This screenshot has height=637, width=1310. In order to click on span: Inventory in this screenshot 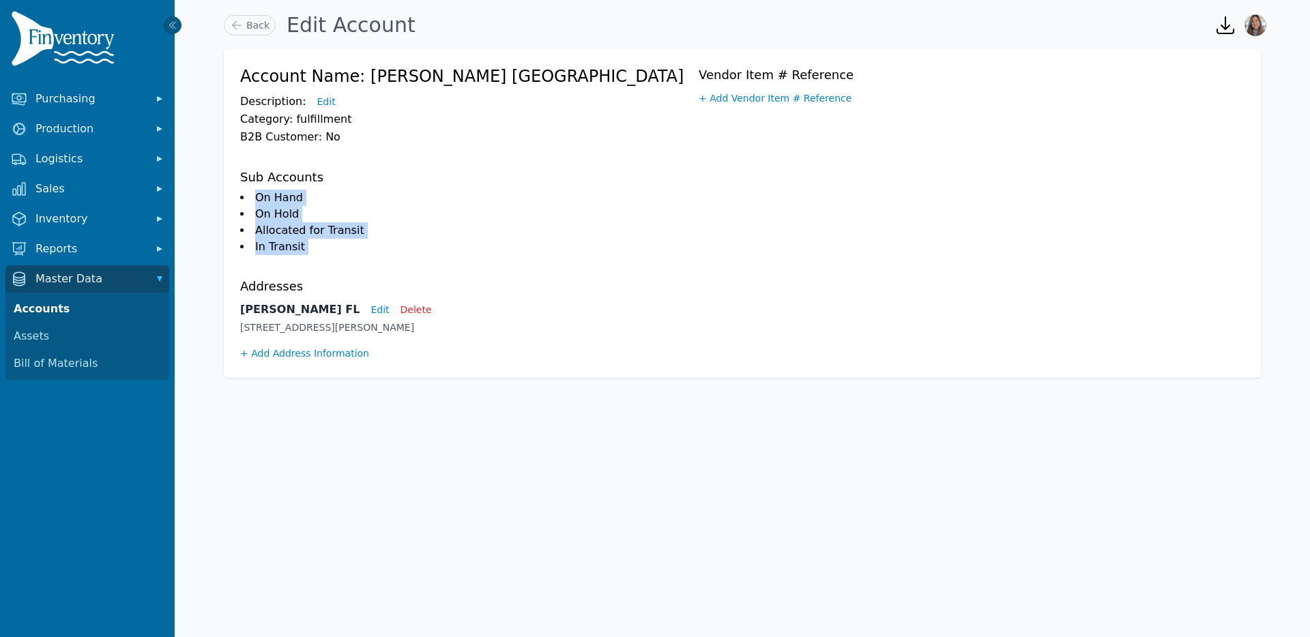, I will do `click(90, 219)`.